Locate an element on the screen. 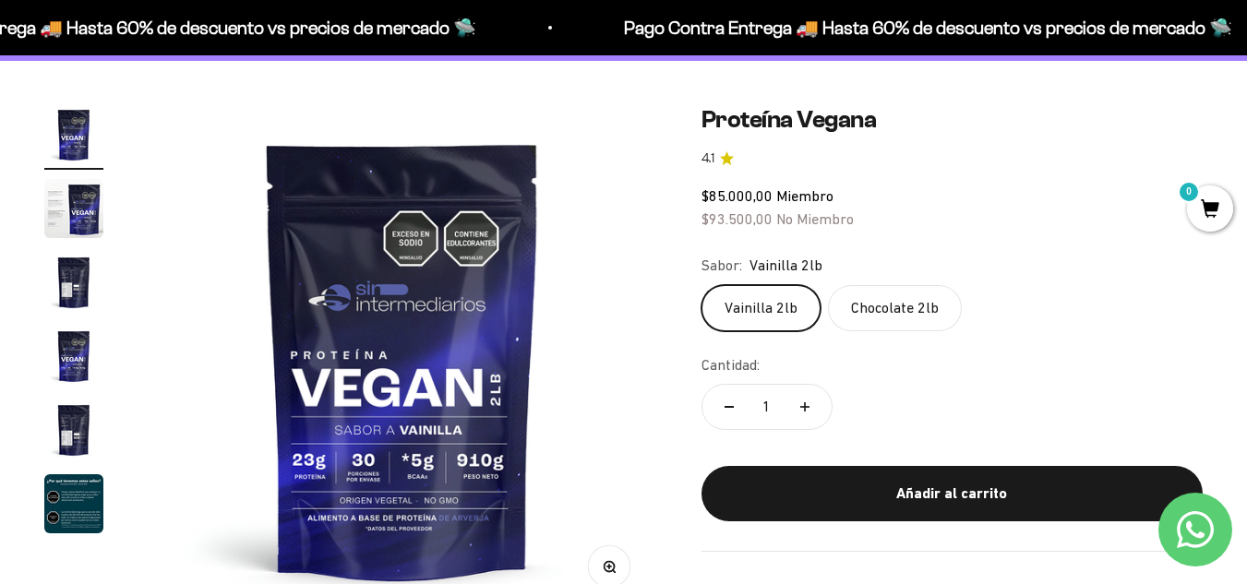 The width and height of the screenshot is (1247, 584). span: Miembro is located at coordinates (805, 196).